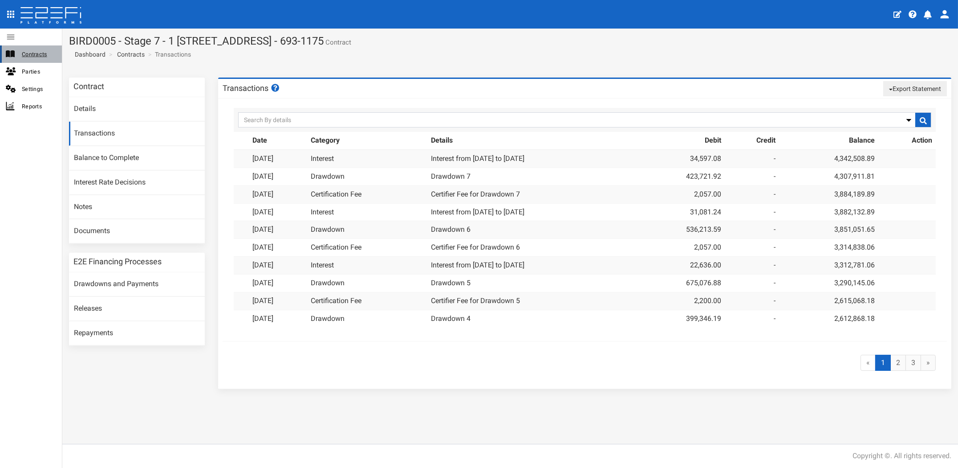 Image resolution: width=958 pixels, height=468 pixels. What do you see at coordinates (915, 89) in the screenshot?
I see `button: Export Statement` at bounding box center [915, 89].